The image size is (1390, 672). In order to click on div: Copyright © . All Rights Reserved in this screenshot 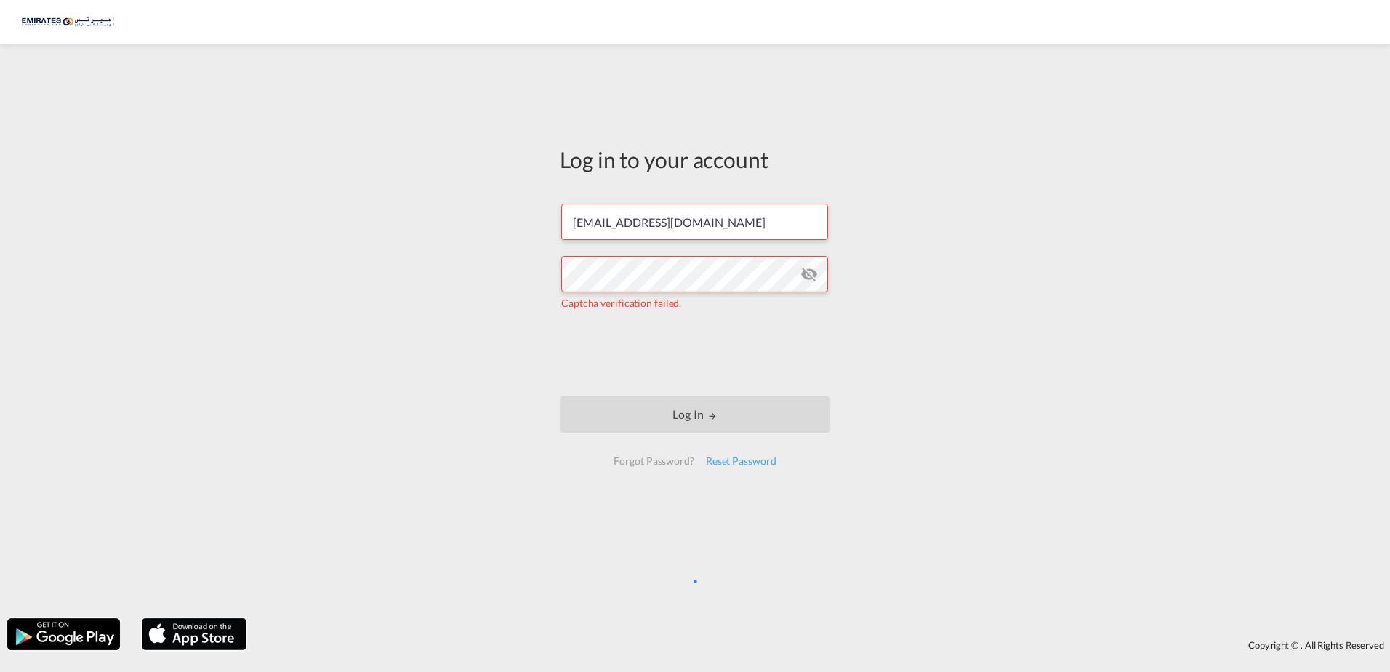, I will do `click(821, 645)`.